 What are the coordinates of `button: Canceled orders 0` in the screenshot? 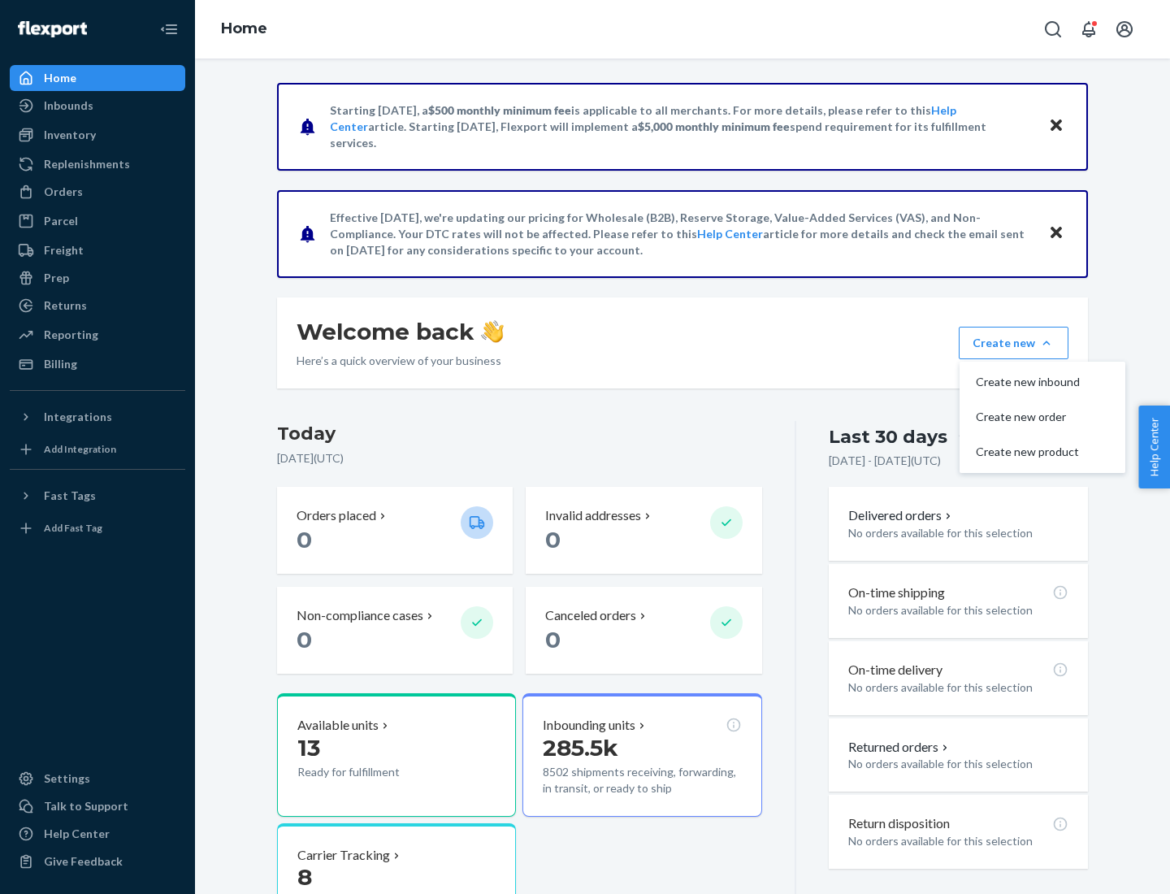 It's located at (643, 630).